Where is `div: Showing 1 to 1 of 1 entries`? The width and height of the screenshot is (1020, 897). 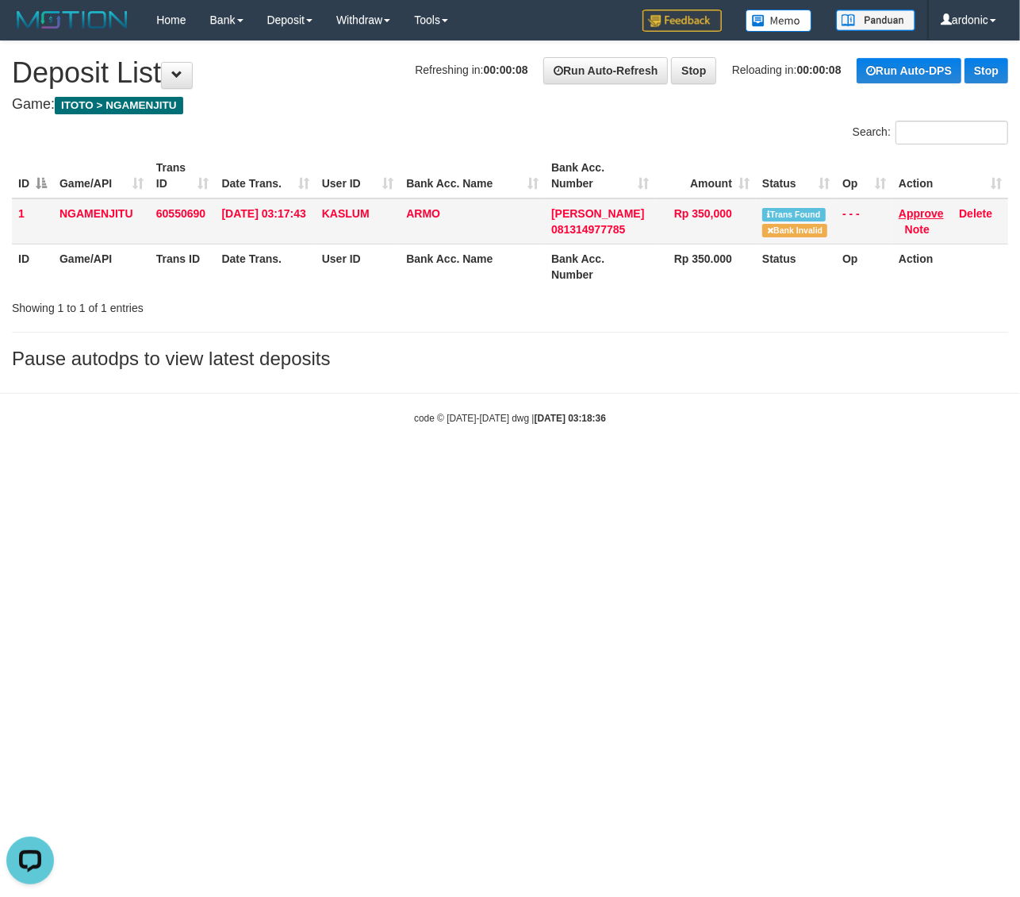
div: Showing 1 to 1 of 1 entries is located at coordinates (213, 305).